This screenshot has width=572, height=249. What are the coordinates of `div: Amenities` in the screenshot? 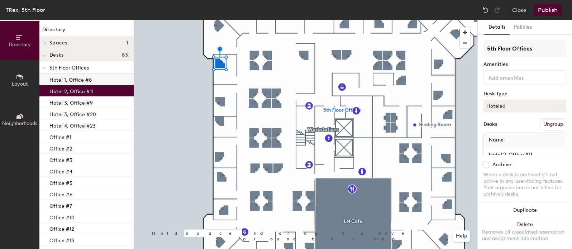 It's located at (525, 65).